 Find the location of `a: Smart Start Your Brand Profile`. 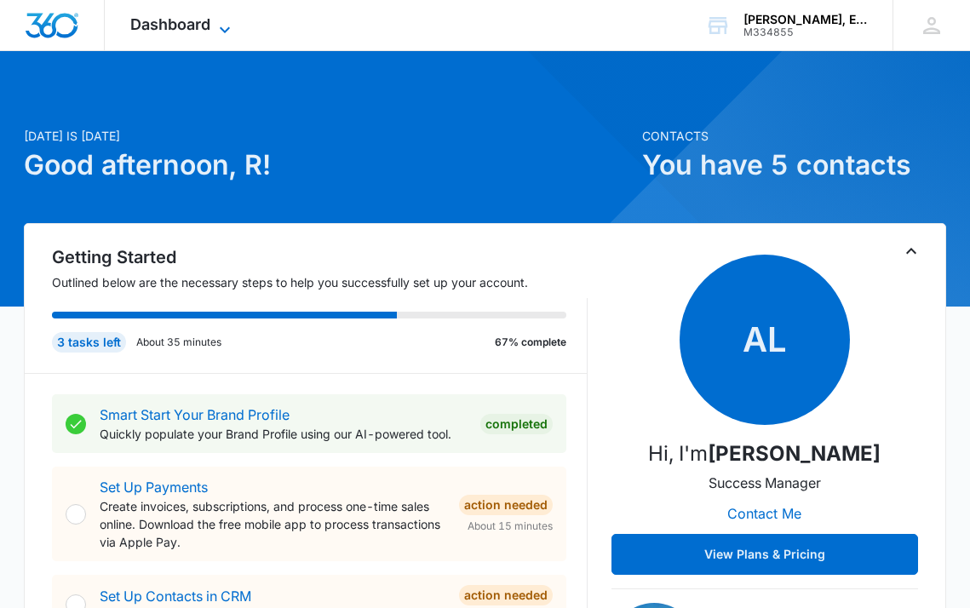

a: Smart Start Your Brand Profile is located at coordinates (194, 415).